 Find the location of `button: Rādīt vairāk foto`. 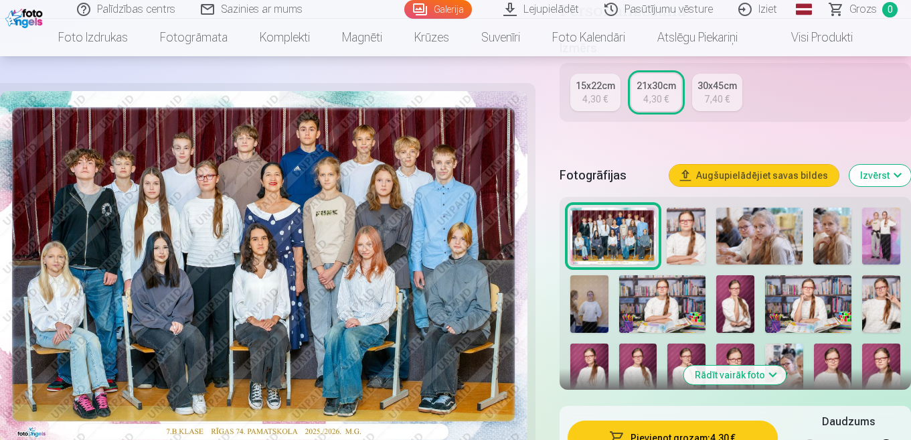

button: Rādīt vairāk foto is located at coordinates (735, 375).